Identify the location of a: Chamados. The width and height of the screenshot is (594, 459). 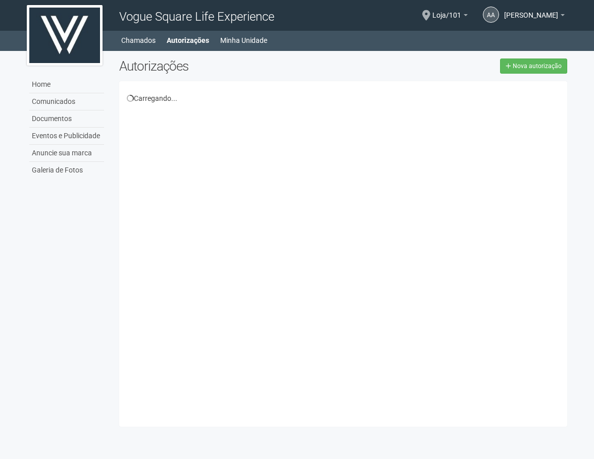
(138, 40).